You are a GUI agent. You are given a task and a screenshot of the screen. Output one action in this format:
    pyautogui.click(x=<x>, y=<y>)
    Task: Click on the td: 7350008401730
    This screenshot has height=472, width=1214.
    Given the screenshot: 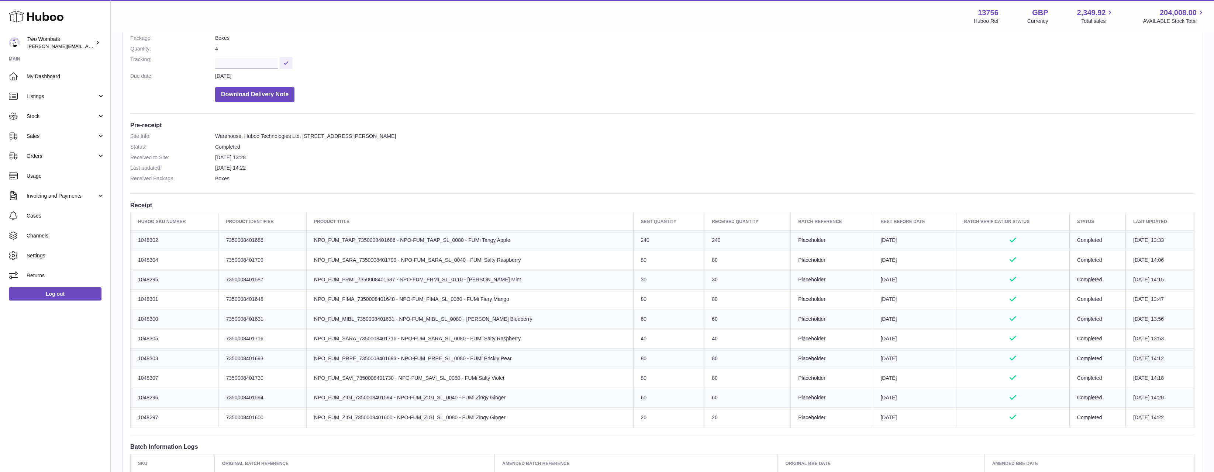 What is the action you would take?
    pyautogui.click(x=262, y=378)
    